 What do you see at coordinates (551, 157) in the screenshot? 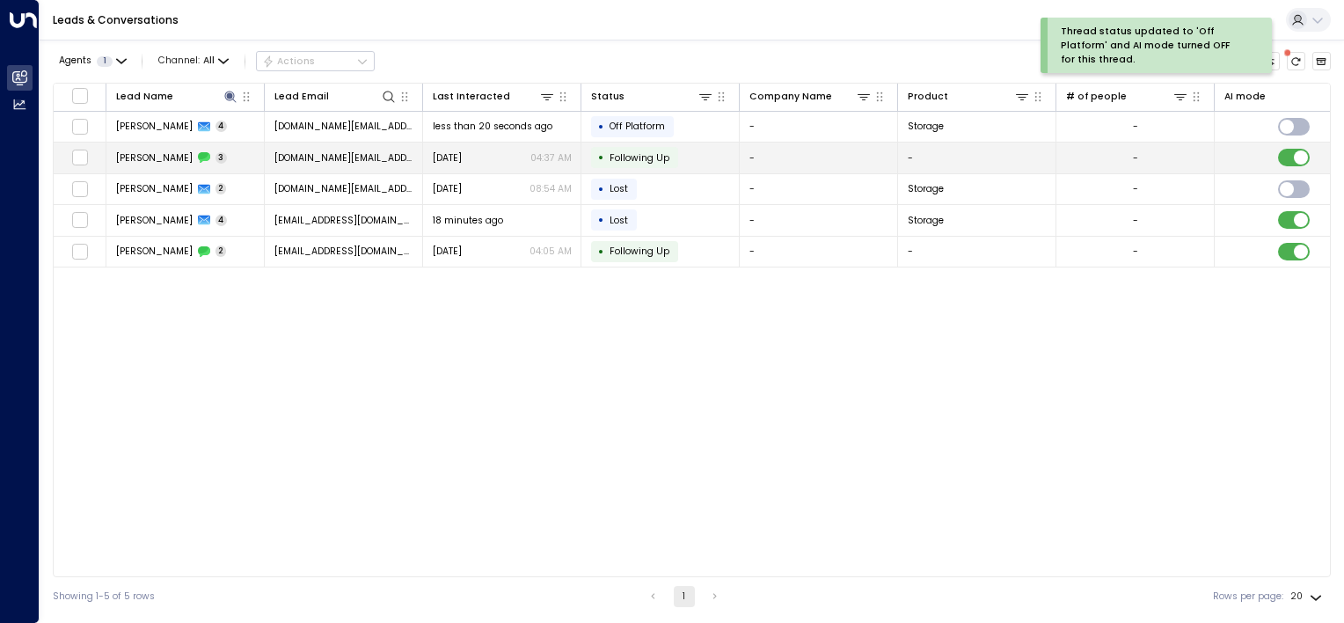
I see `p: 04:37 AM` at bounding box center [551, 157].